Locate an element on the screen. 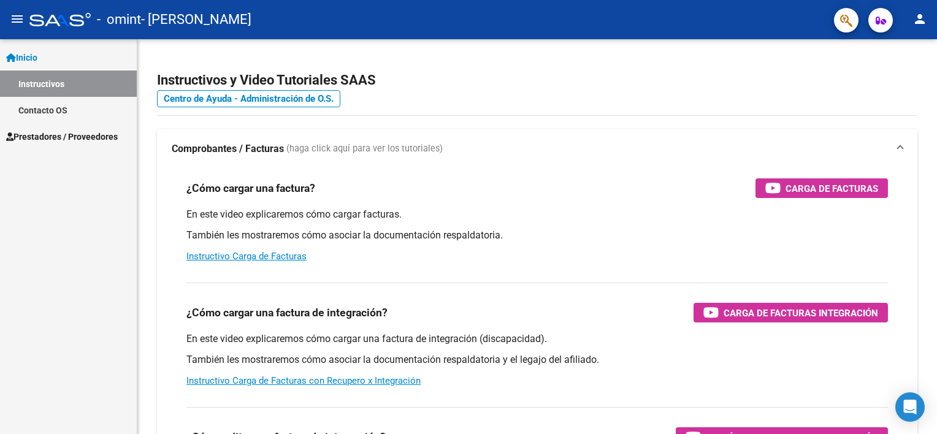  div: Open Intercom Messenger is located at coordinates (910, 407).